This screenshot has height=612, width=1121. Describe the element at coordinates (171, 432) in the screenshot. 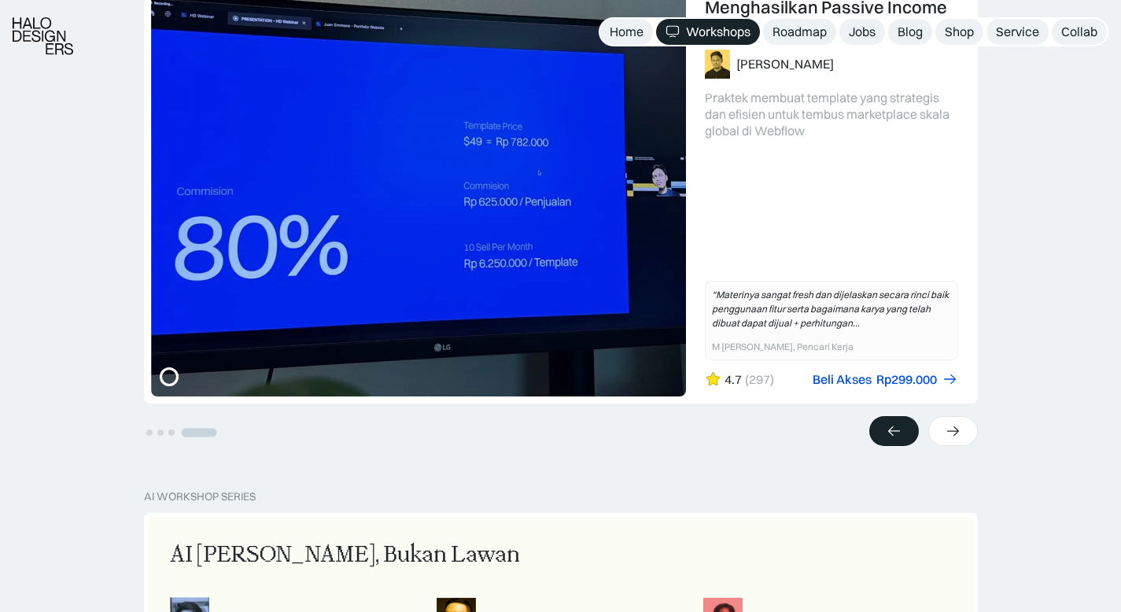

I see `button: Go to slide 3` at that location.